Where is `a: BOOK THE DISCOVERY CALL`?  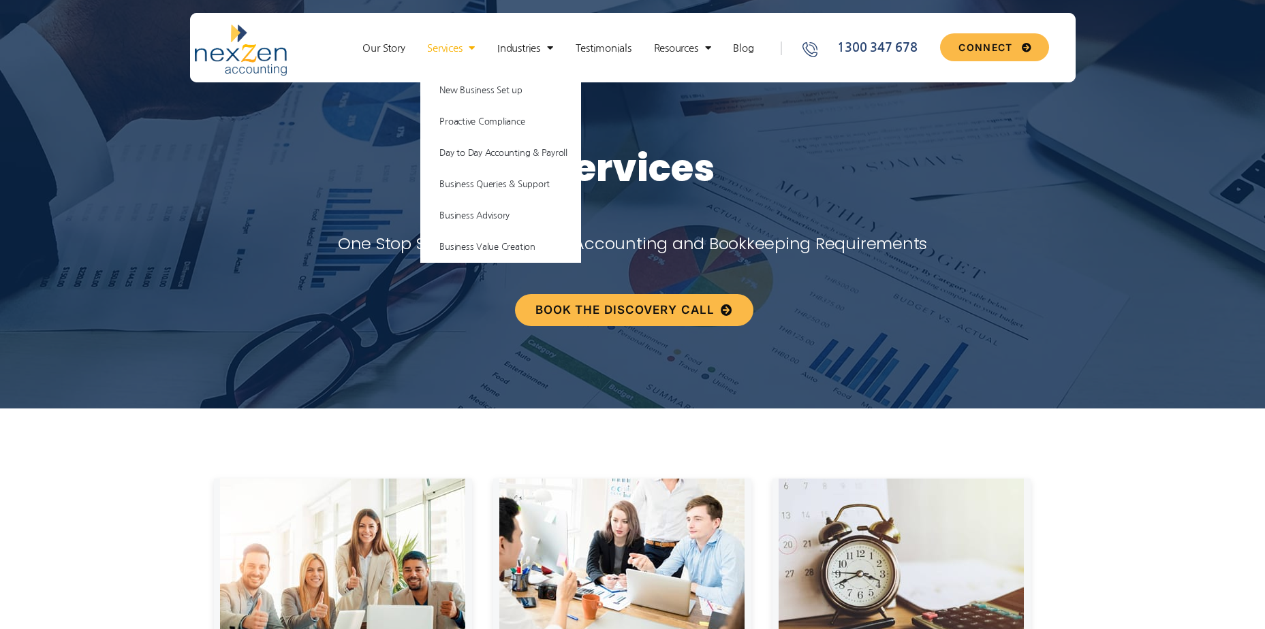
a: BOOK THE DISCOVERY CALL is located at coordinates (634, 310).